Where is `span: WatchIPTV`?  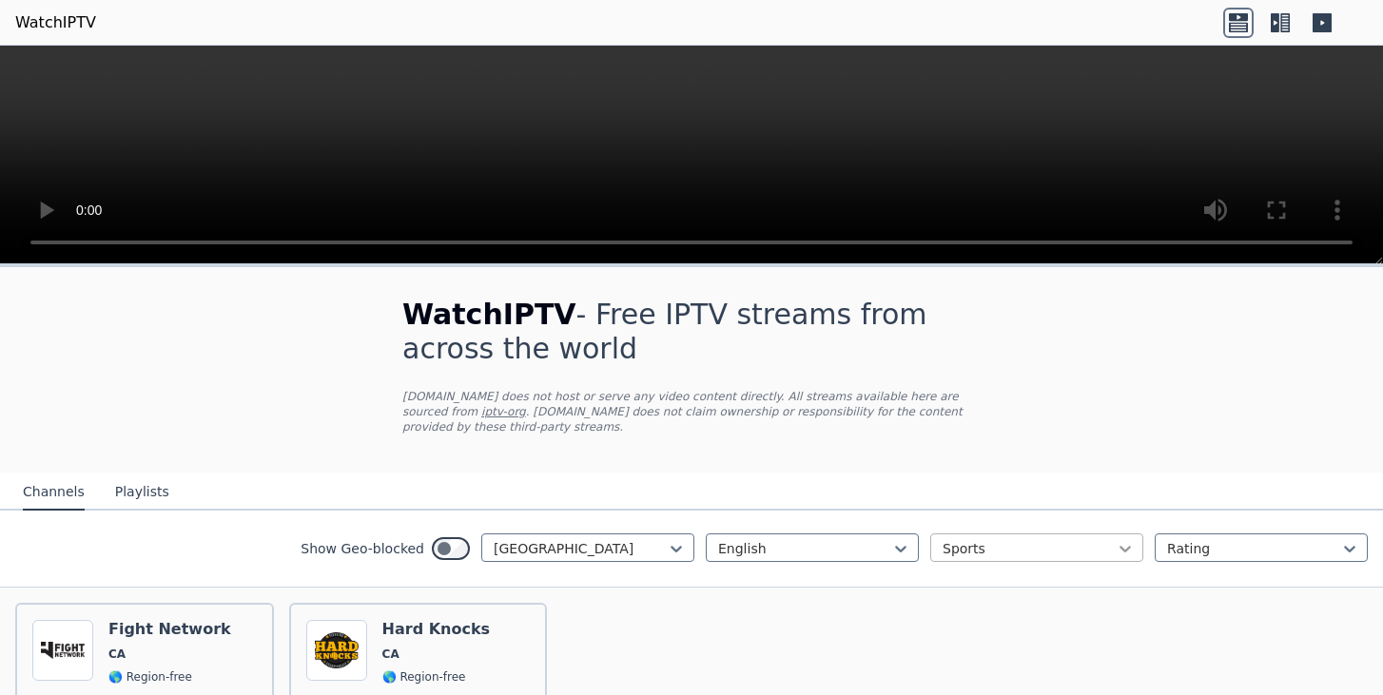
span: WatchIPTV is located at coordinates (489, 314).